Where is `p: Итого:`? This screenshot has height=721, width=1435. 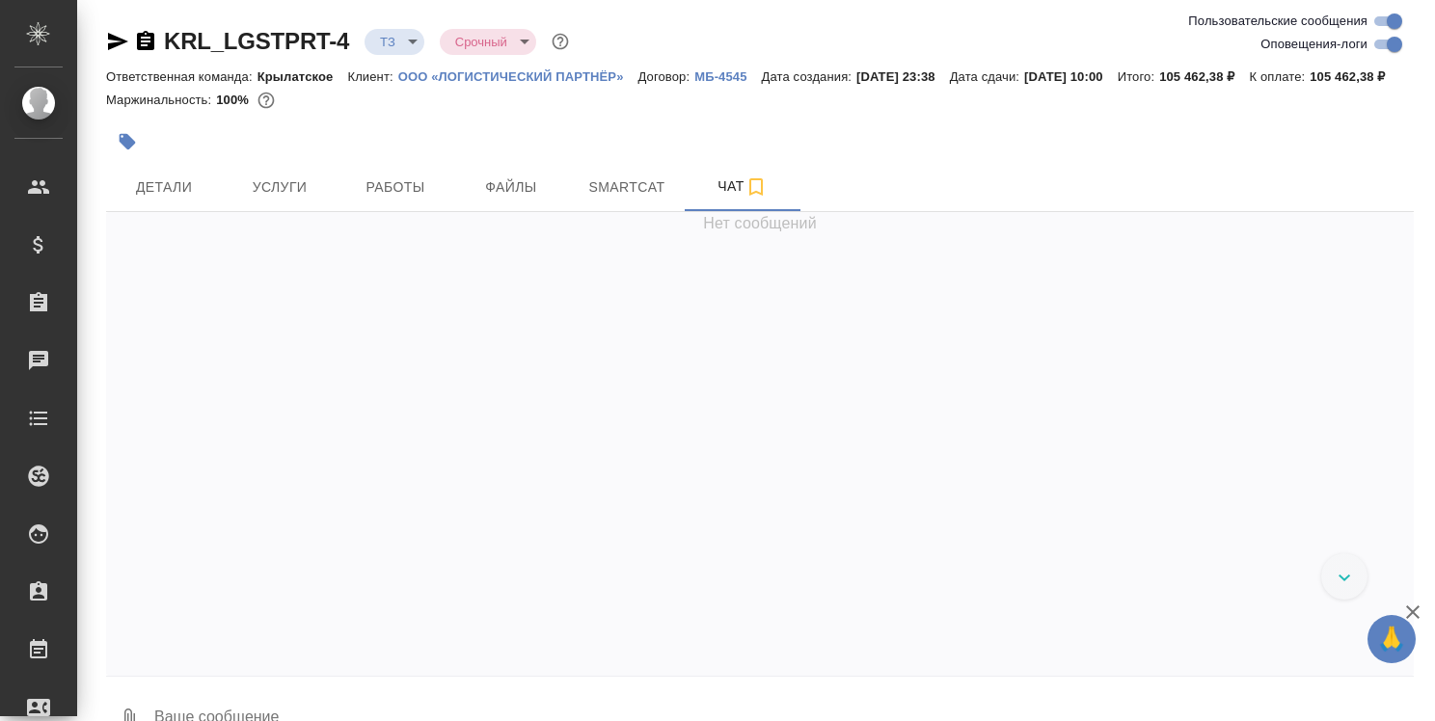
p: Итого: is located at coordinates (1138, 76).